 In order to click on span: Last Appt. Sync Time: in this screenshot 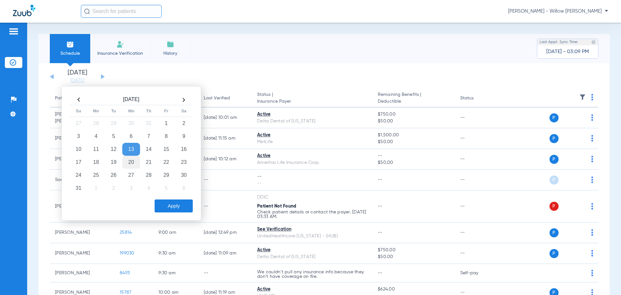, I will do `click(559, 42)`.